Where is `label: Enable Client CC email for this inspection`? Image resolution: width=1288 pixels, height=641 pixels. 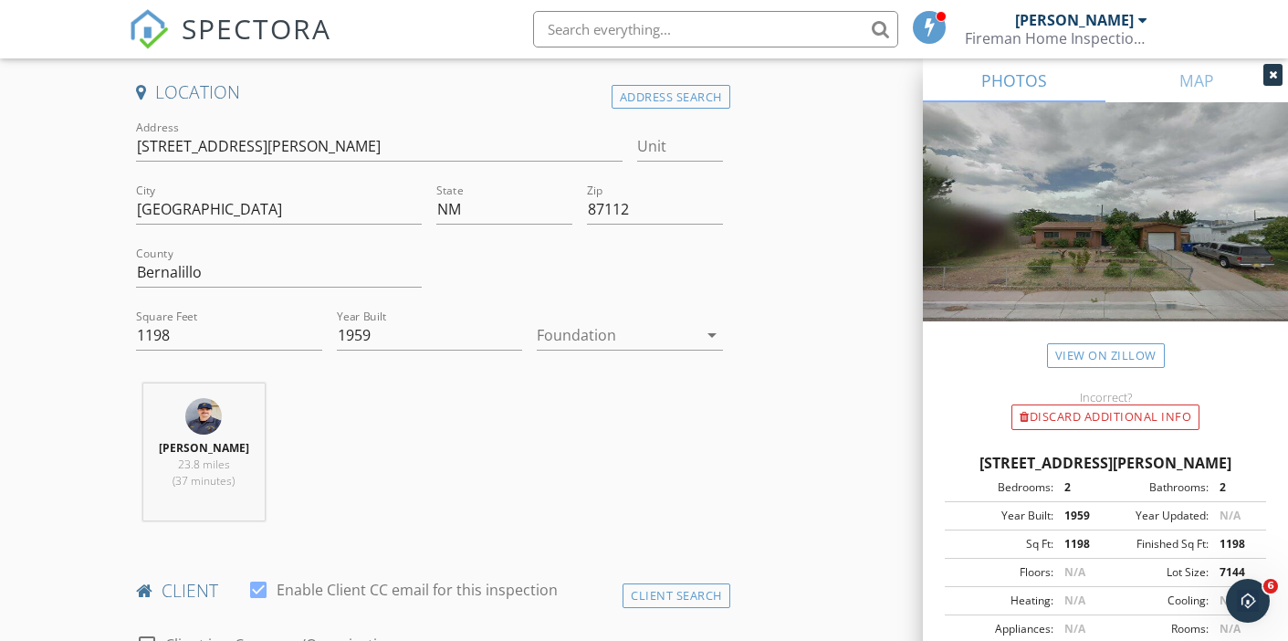 label: Enable Client CC email for this inspection is located at coordinates (417, 590).